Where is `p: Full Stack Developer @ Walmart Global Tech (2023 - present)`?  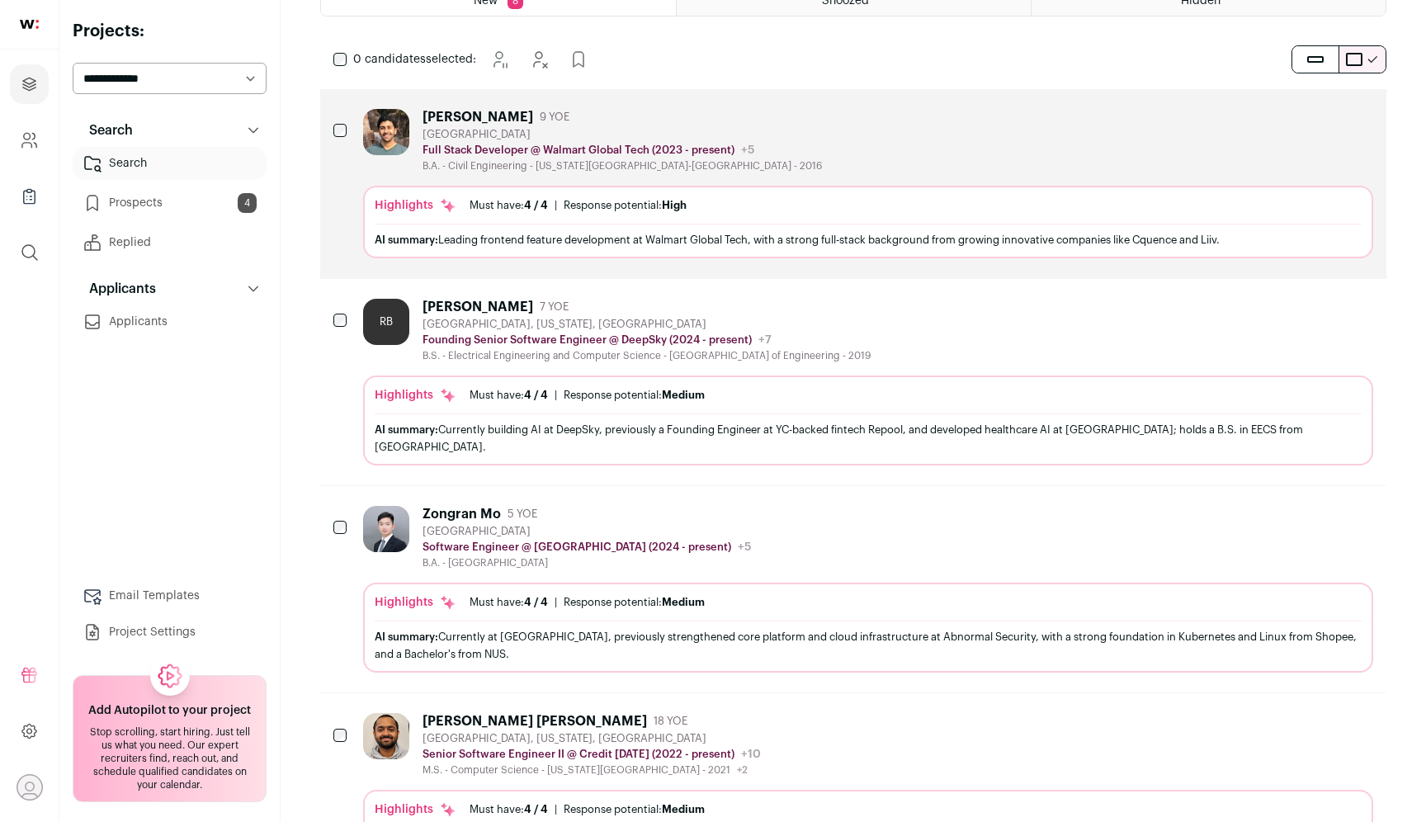 p: Full Stack Developer @ Walmart Global Tech (2023 - present) is located at coordinates (578, 150).